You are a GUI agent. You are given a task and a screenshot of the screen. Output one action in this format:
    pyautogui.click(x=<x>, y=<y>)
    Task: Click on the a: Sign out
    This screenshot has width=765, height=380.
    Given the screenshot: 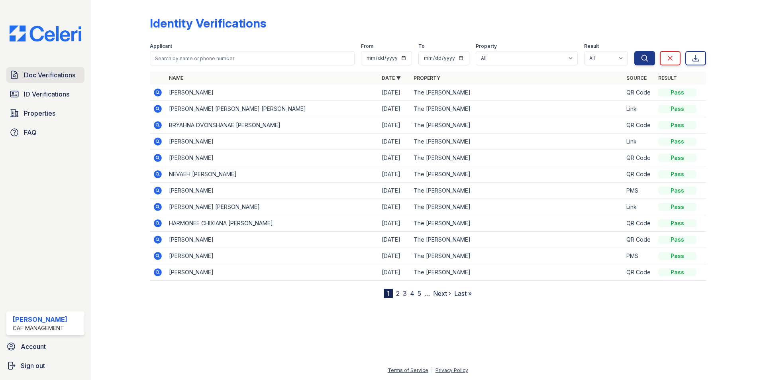 What is the action you would take?
    pyautogui.click(x=45, y=366)
    